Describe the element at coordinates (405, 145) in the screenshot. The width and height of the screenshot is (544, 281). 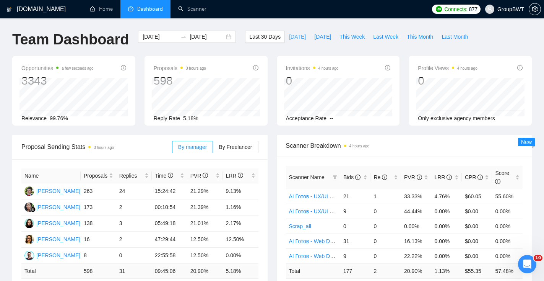
I see `span: Scanner Breakdown` at that location.